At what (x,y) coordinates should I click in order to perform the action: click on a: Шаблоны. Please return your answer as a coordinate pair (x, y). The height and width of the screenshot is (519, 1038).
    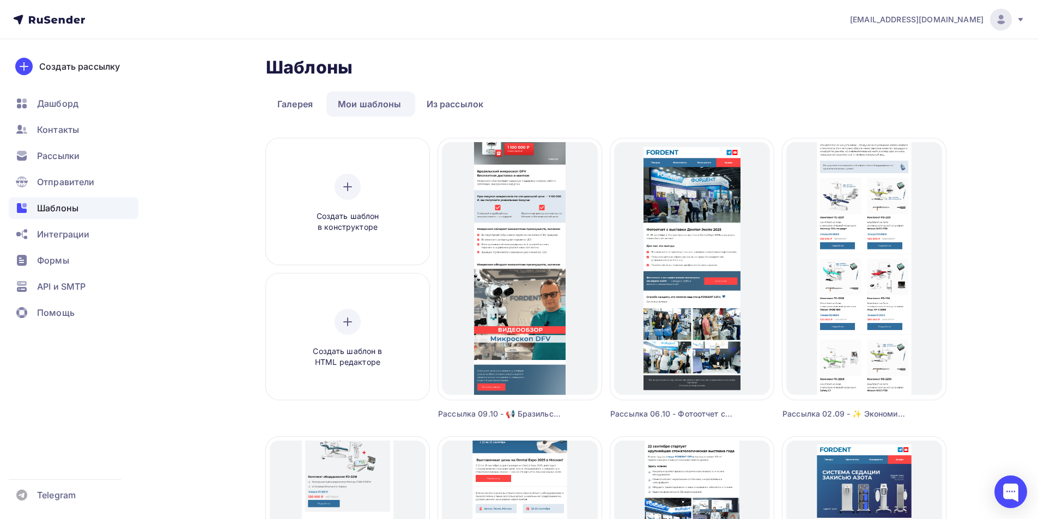
    Looking at the image, I should click on (74, 208).